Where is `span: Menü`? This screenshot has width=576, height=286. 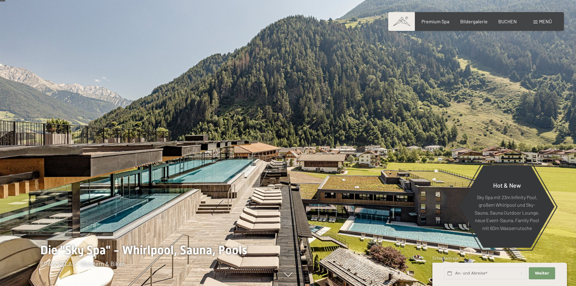
span: Menü is located at coordinates (546, 21).